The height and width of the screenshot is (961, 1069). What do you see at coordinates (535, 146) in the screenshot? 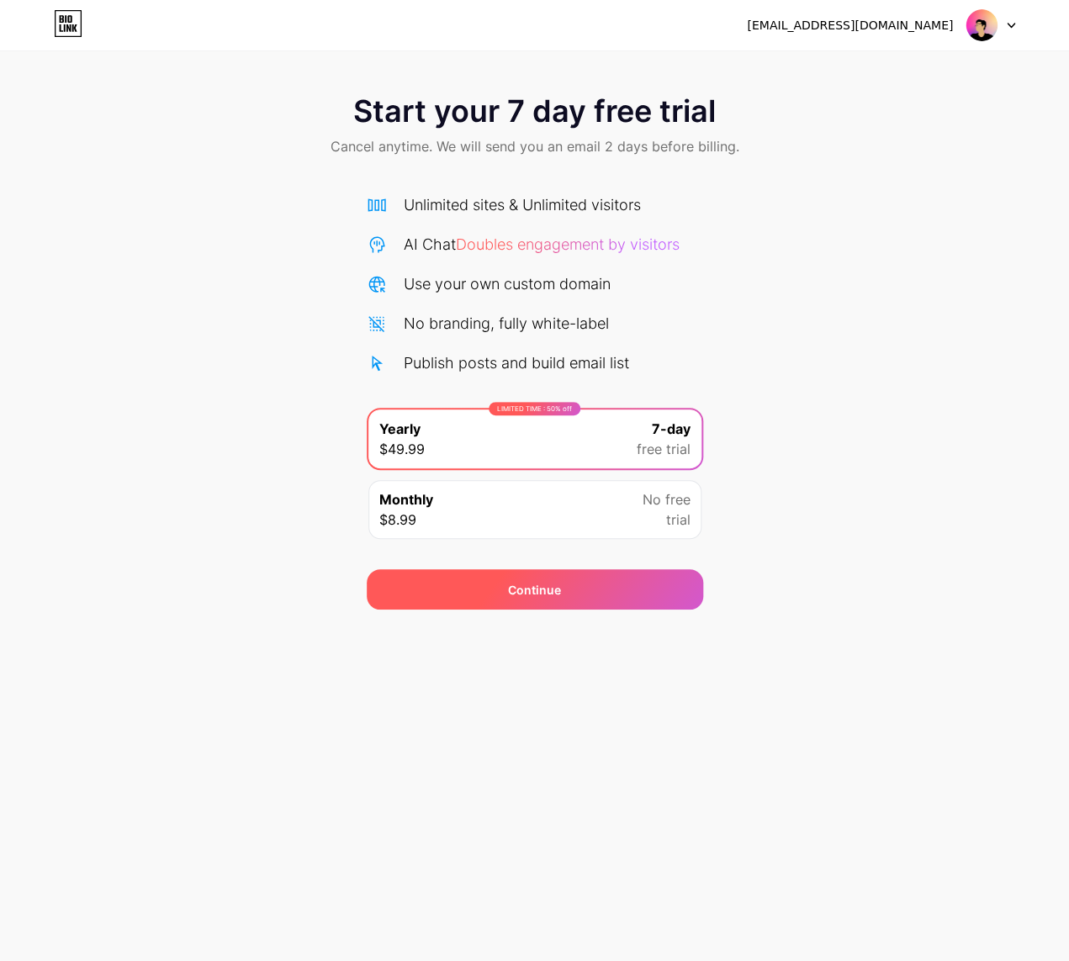
I see `span: Cancel anytime. We will send you an email 2 days before billing.` at bounding box center [535, 146].